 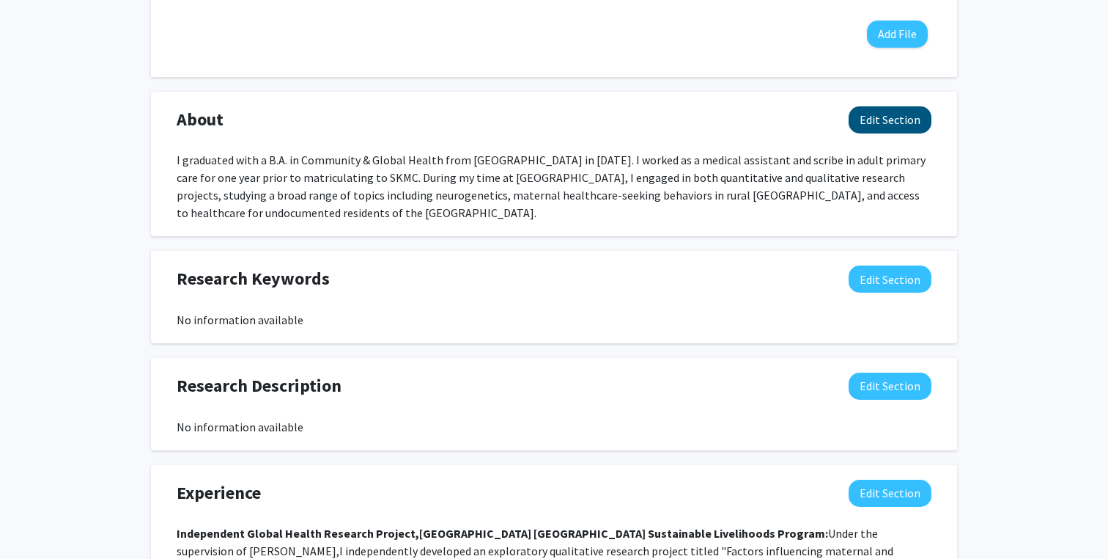 What do you see at coordinates (897, 34) in the screenshot?
I see `button: Add File` at bounding box center [897, 34].